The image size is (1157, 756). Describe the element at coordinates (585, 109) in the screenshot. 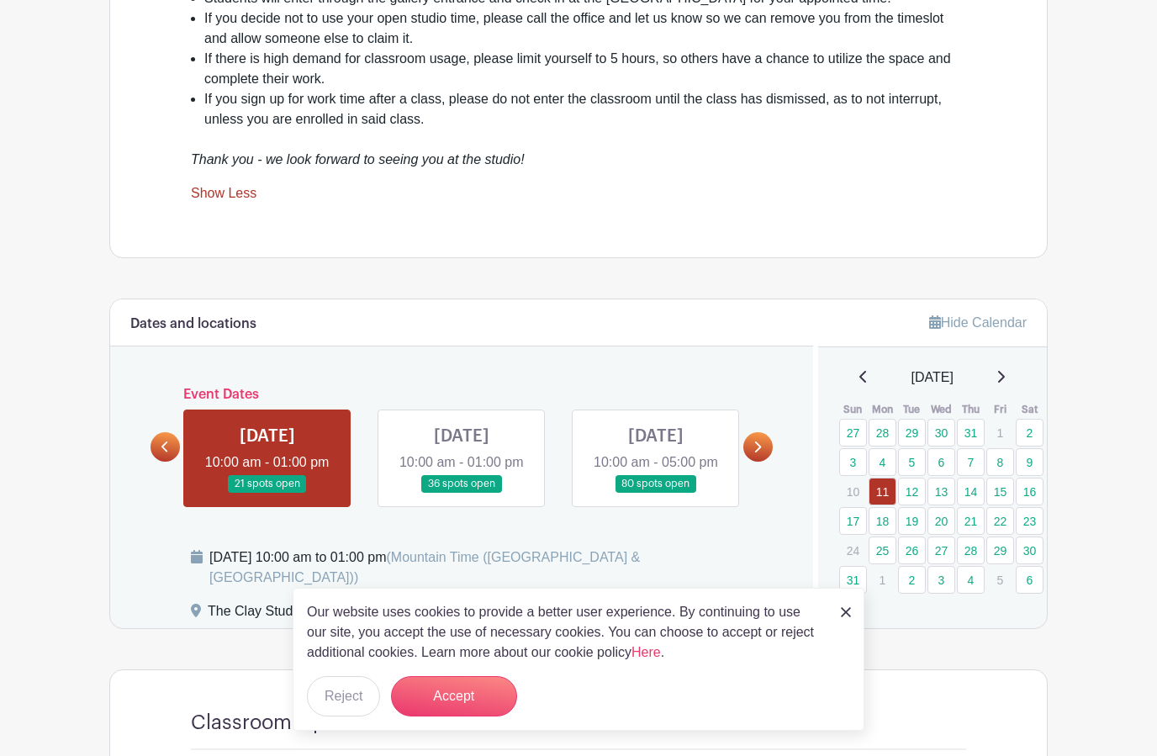

I see `li: If you sign up for work time after a class, please do not enter the classroom until the class has...` at that location.